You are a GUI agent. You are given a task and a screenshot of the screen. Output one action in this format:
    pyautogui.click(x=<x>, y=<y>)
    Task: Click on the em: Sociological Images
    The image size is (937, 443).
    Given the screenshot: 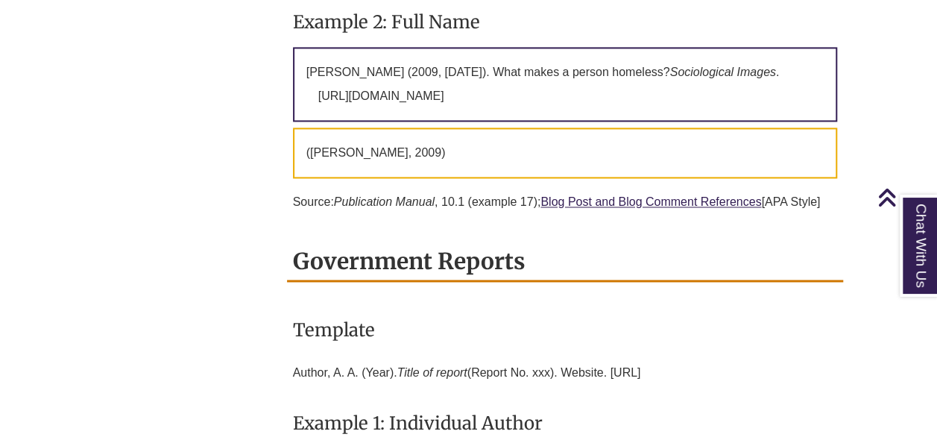 What is the action you would take?
    pyautogui.click(x=722, y=72)
    